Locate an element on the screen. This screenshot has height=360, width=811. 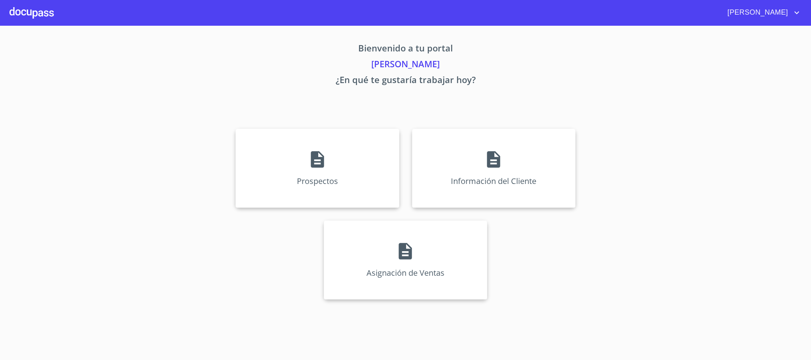
p: ¿En qué te gustaría trabajar hoy? is located at coordinates (406, 81).